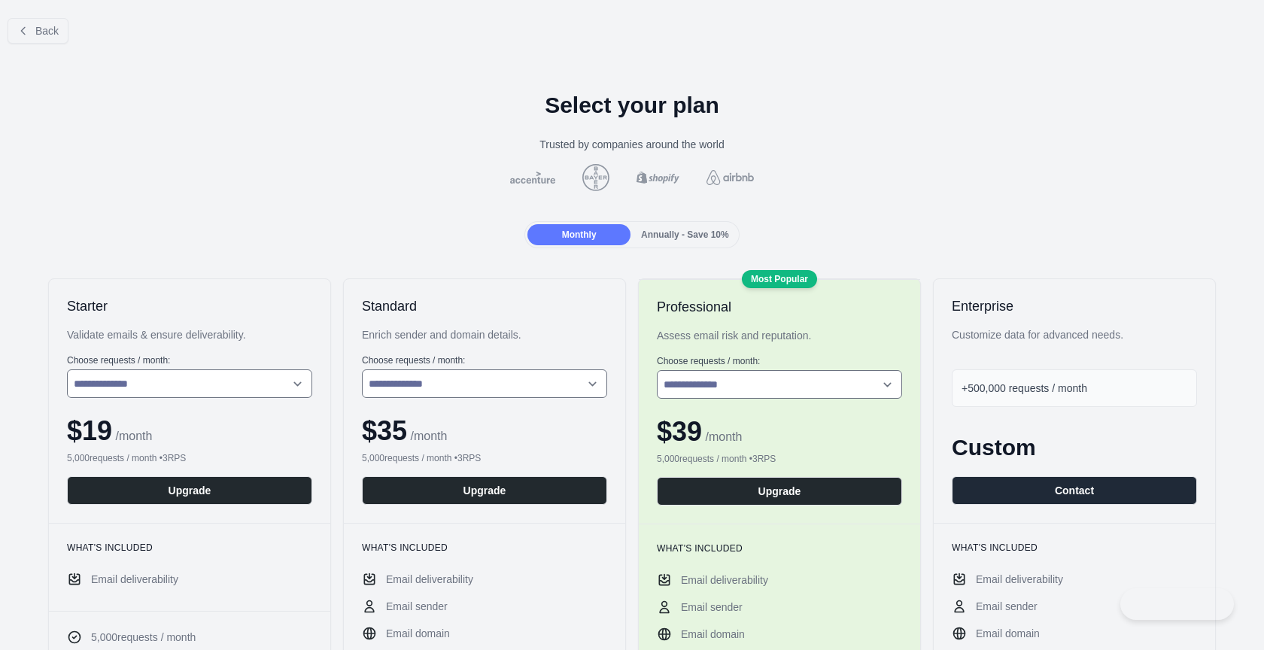  What do you see at coordinates (780, 307) in the screenshot?
I see `h2: Professional` at bounding box center [780, 307].